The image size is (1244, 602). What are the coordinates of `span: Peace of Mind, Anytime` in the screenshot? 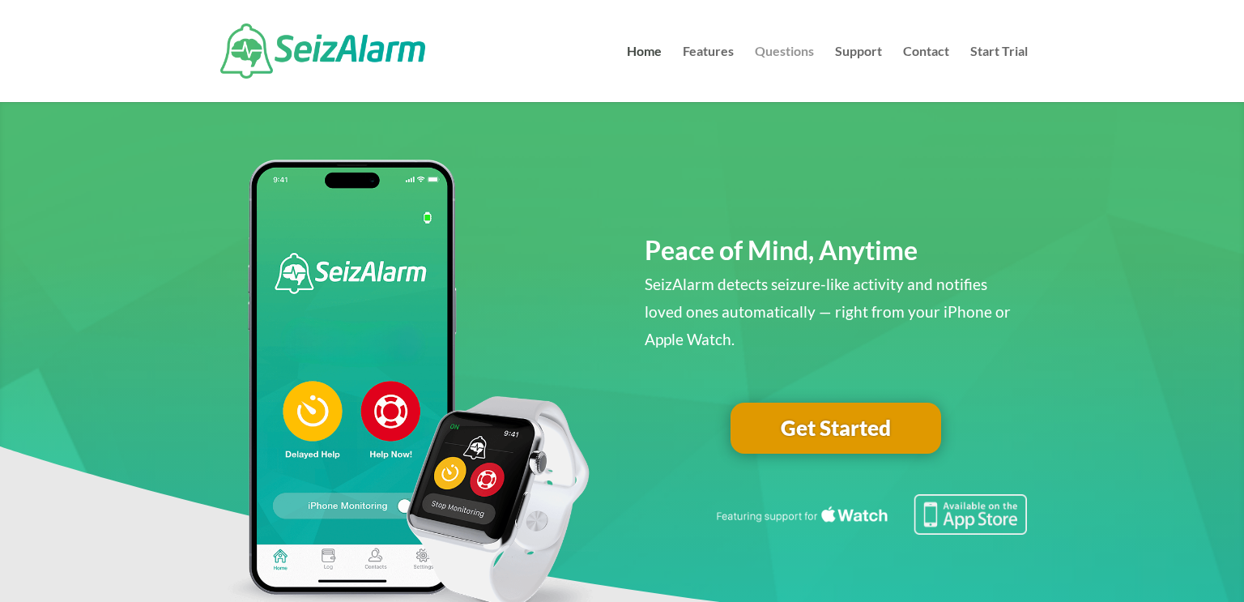 It's located at (781, 249).